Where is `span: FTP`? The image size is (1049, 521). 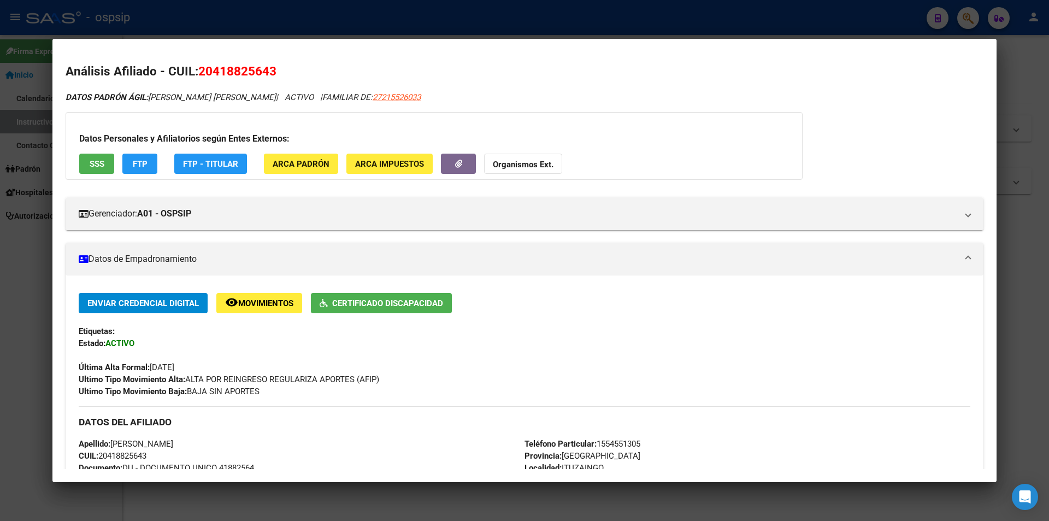
span: FTP is located at coordinates (140, 164).